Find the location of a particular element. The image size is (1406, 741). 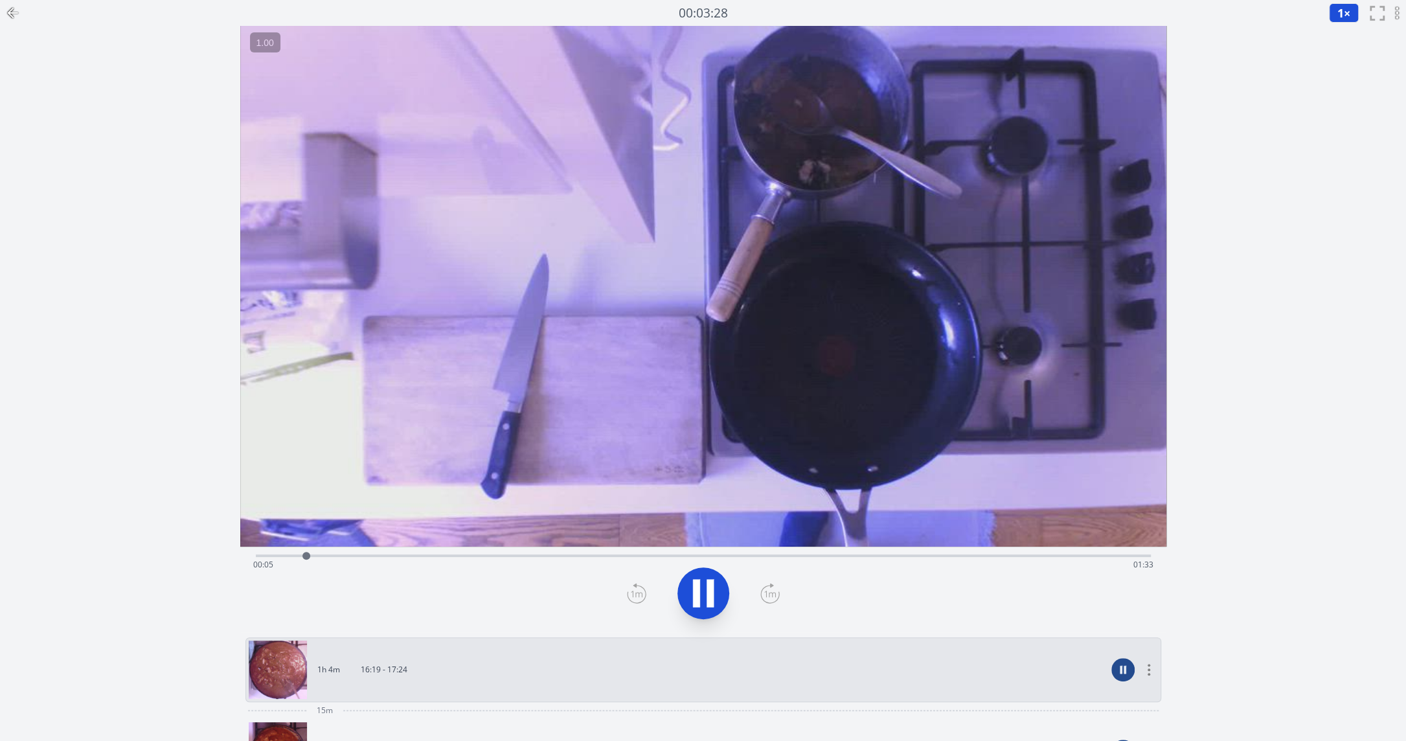

a: 00:03:28 is located at coordinates (703, 13).